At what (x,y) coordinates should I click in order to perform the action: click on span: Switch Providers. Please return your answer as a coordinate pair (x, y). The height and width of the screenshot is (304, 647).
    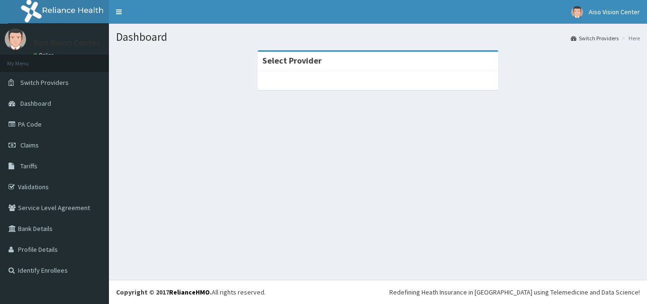
    Looking at the image, I should click on (45, 82).